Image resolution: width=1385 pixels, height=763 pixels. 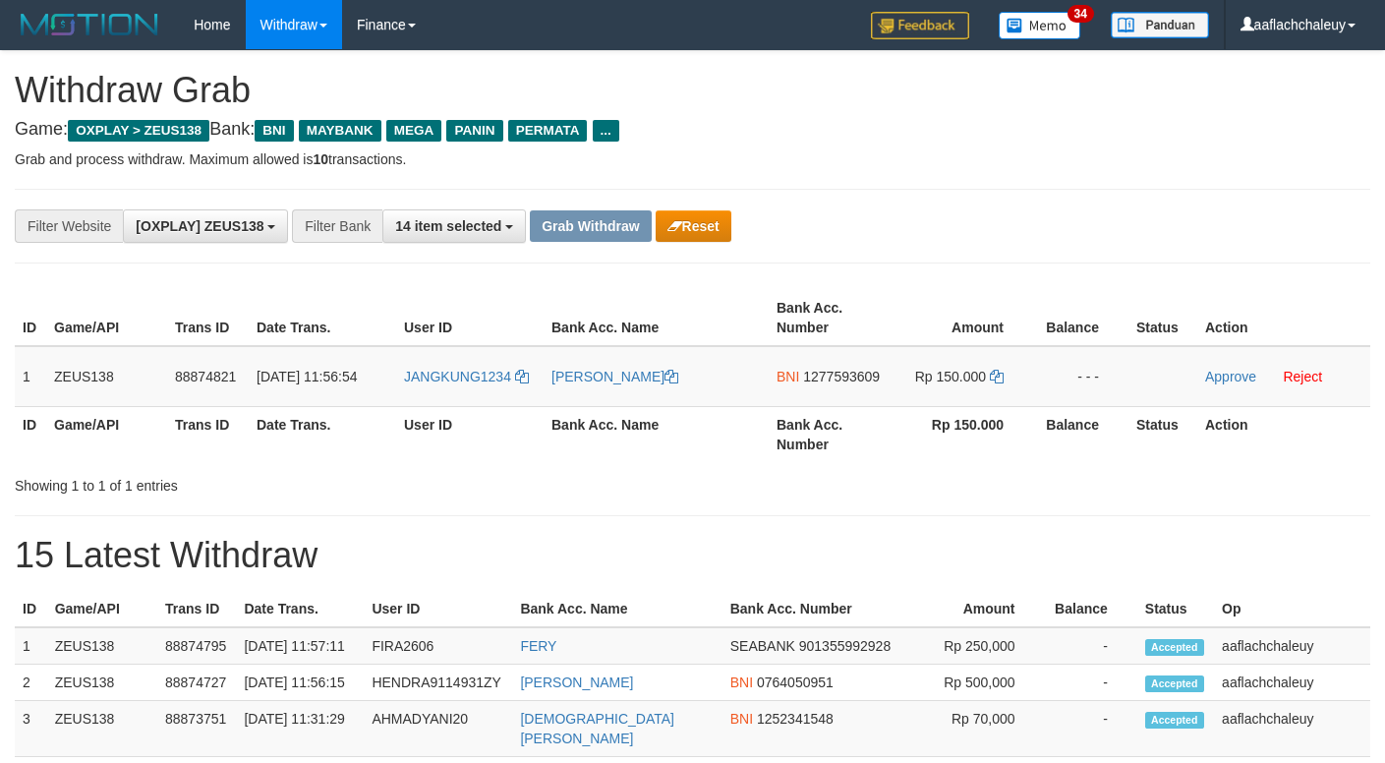 I want to click on span: Copy 901355992928 to clipboard, so click(x=845, y=646).